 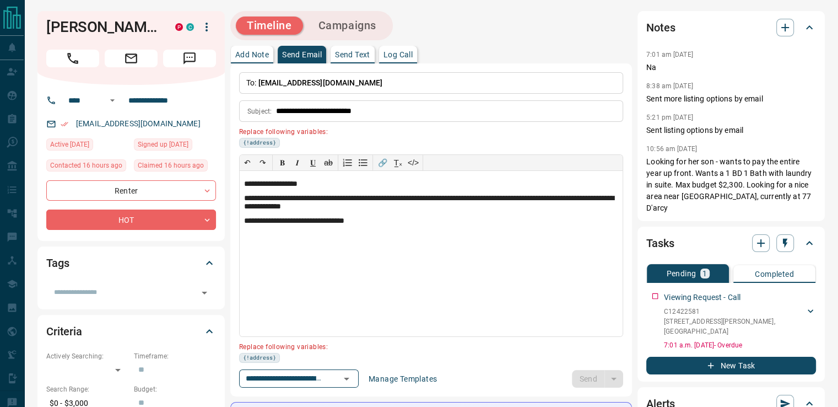 I want to click on div: split button, so click(x=597, y=379).